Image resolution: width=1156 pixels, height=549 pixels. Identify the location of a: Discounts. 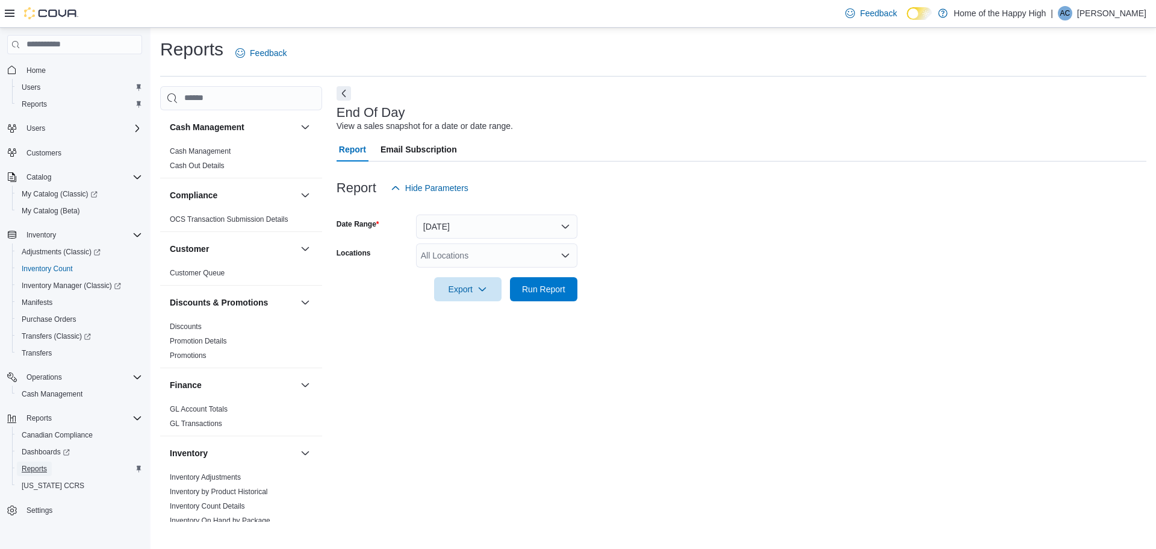
(185, 326).